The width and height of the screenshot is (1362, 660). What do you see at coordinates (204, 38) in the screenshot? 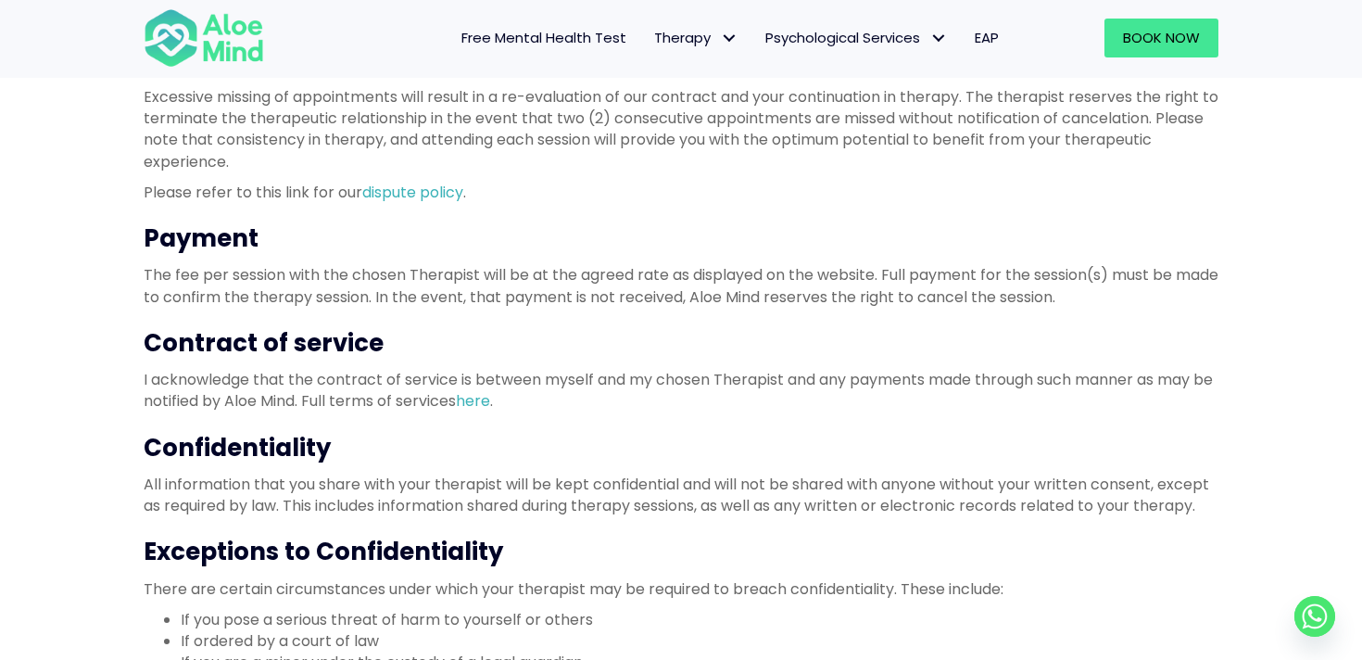
I see `img: Aloe mind Logo` at bounding box center [204, 38].